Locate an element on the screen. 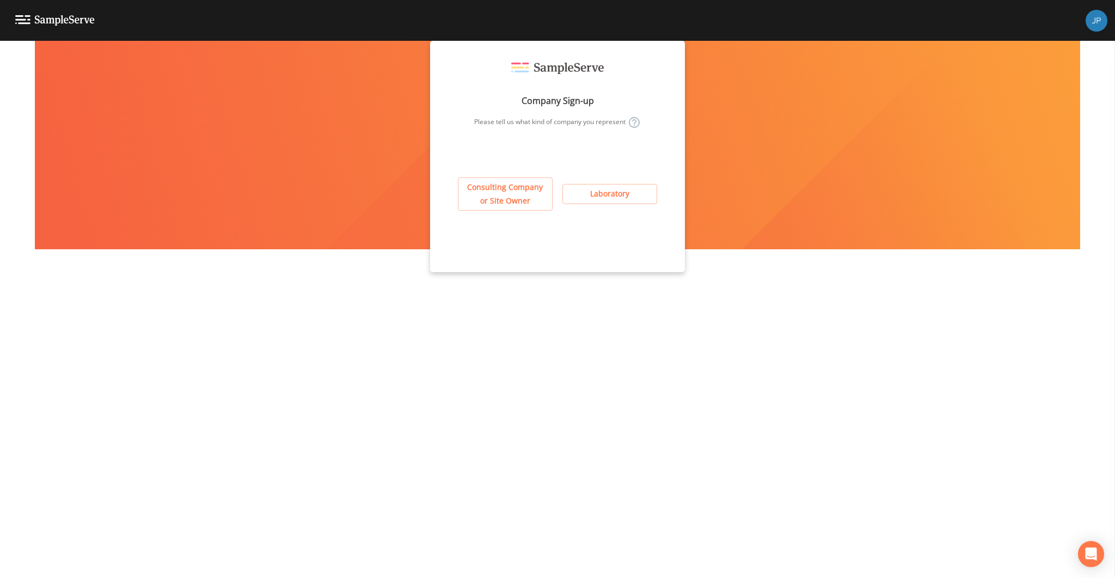 The image size is (1115, 578). div: Open Intercom Messenger is located at coordinates (1091, 554).